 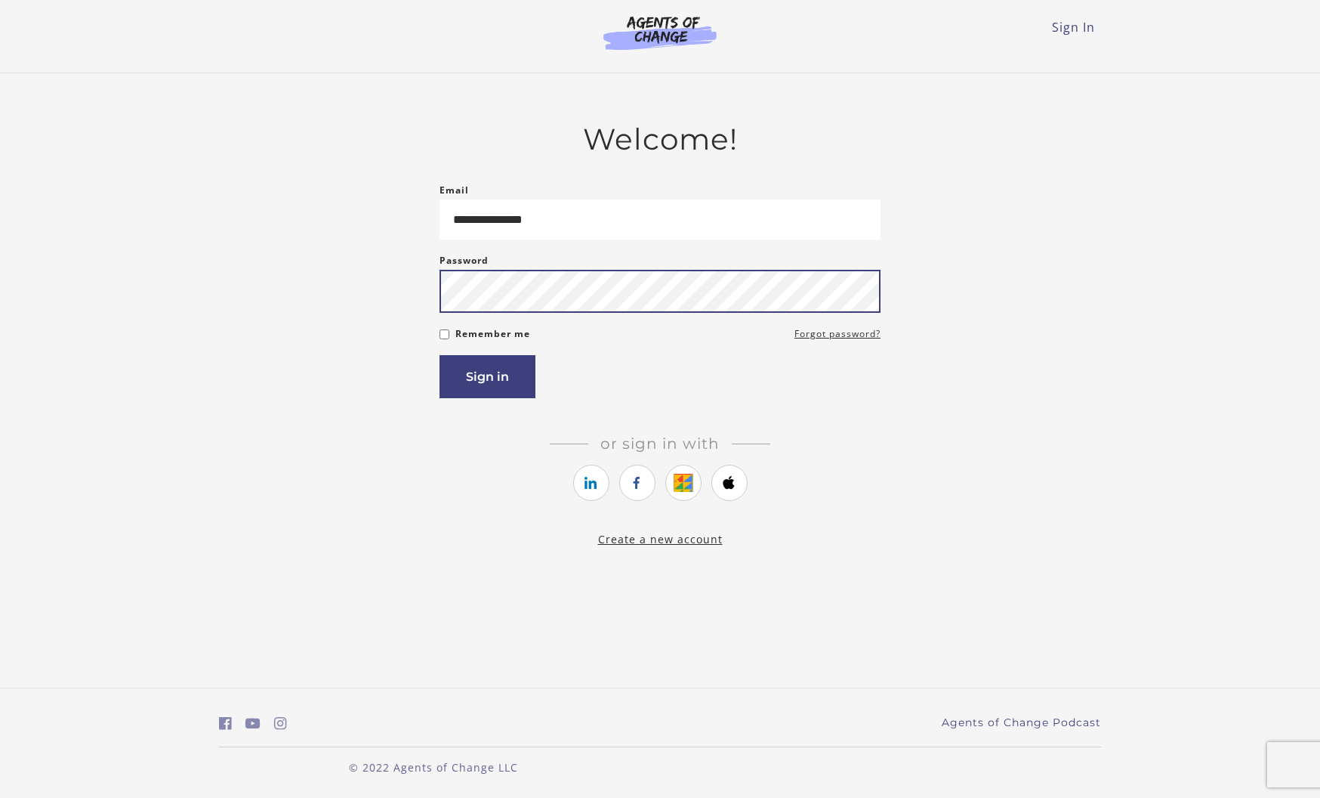 I want to click on h2: Welcome!, so click(x=660, y=139).